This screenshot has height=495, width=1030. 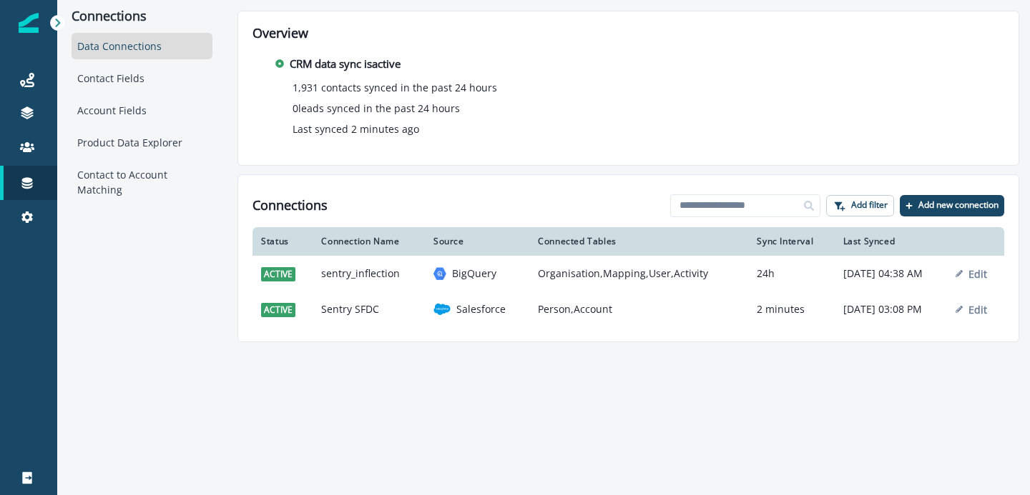 What do you see at coordinates (142, 78) in the screenshot?
I see `div: Contact Fields` at bounding box center [142, 78].